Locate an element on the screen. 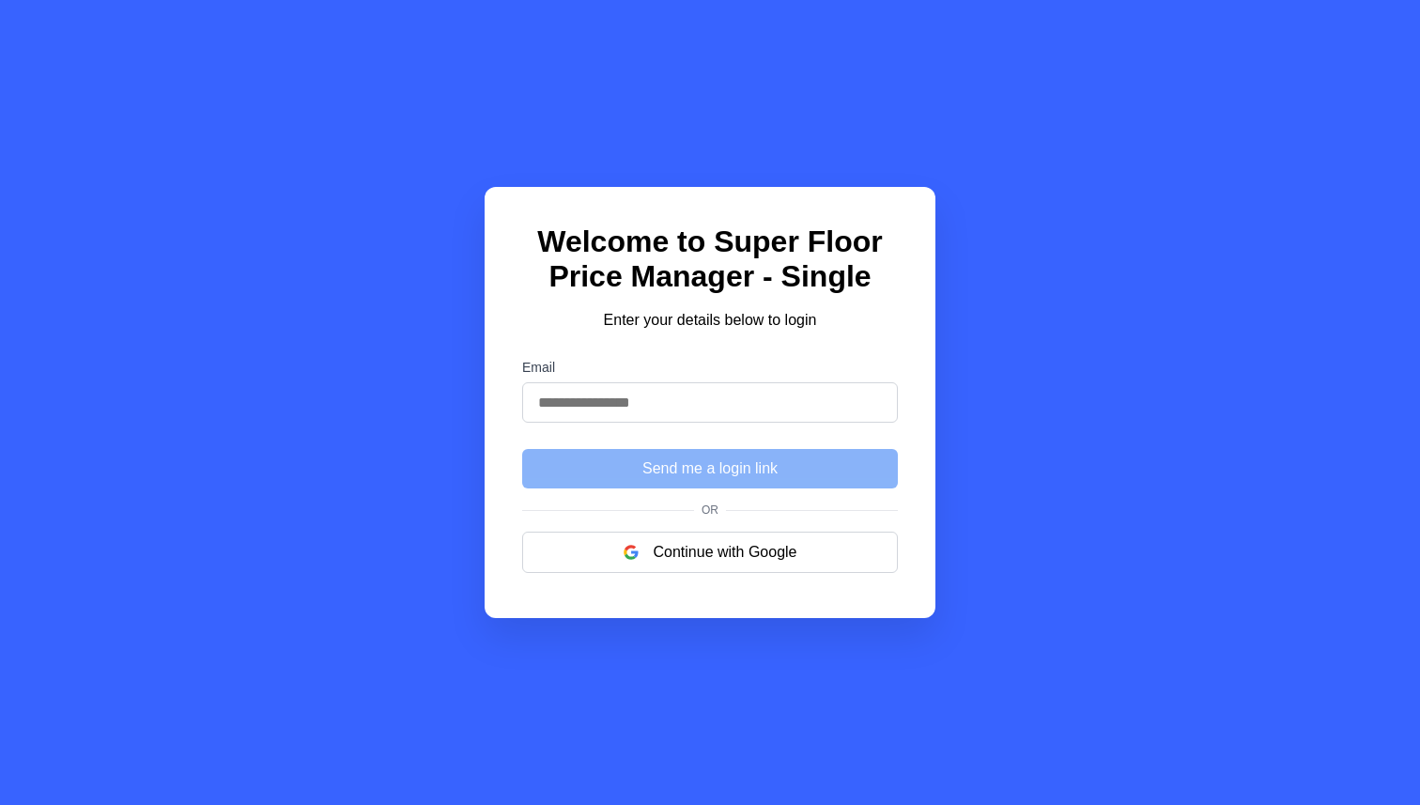 The image size is (1420, 805). button: Send me a login link is located at coordinates (710, 469).